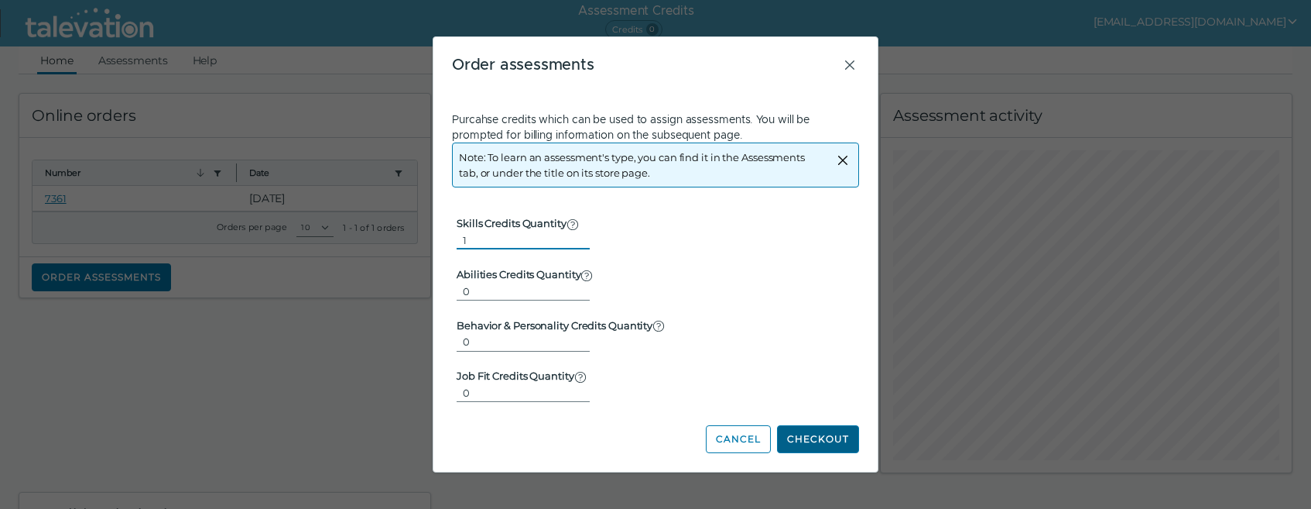  I want to click on button: Close, so click(850, 65).